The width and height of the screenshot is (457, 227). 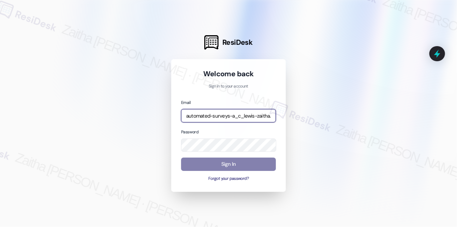 What do you see at coordinates (238, 42) in the screenshot?
I see `span: ResiDesk` at bounding box center [238, 42].